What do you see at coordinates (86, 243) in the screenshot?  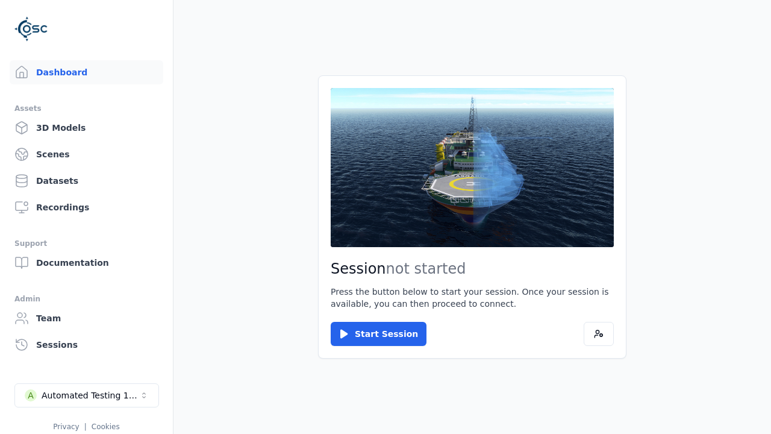 I see `div: Support` at bounding box center [86, 243].